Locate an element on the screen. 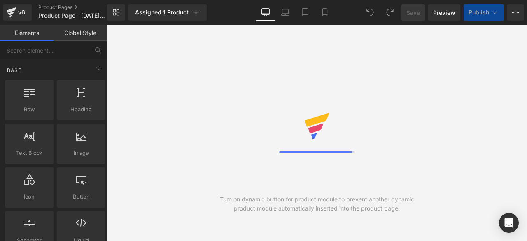 This screenshot has height=241, width=527. span: Heading is located at coordinates (81, 109).